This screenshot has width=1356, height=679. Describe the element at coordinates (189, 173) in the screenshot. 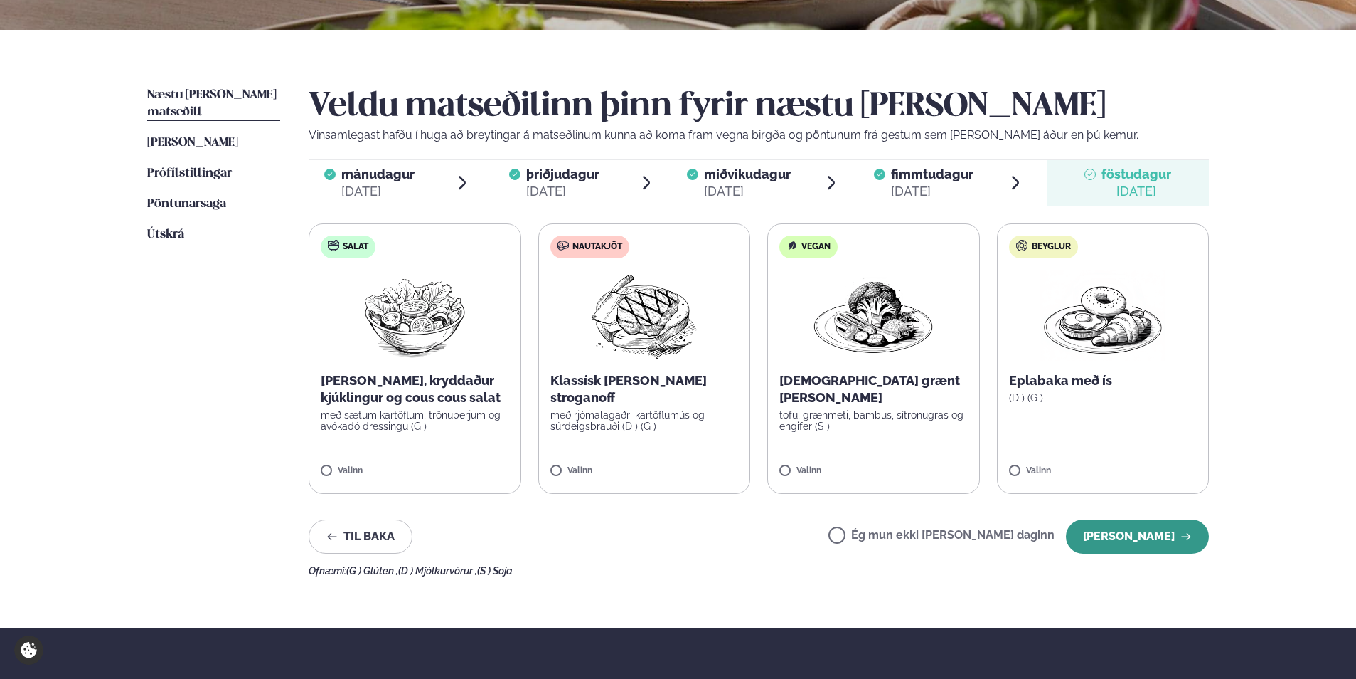

I see `span: Prófílstillingar` at that location.